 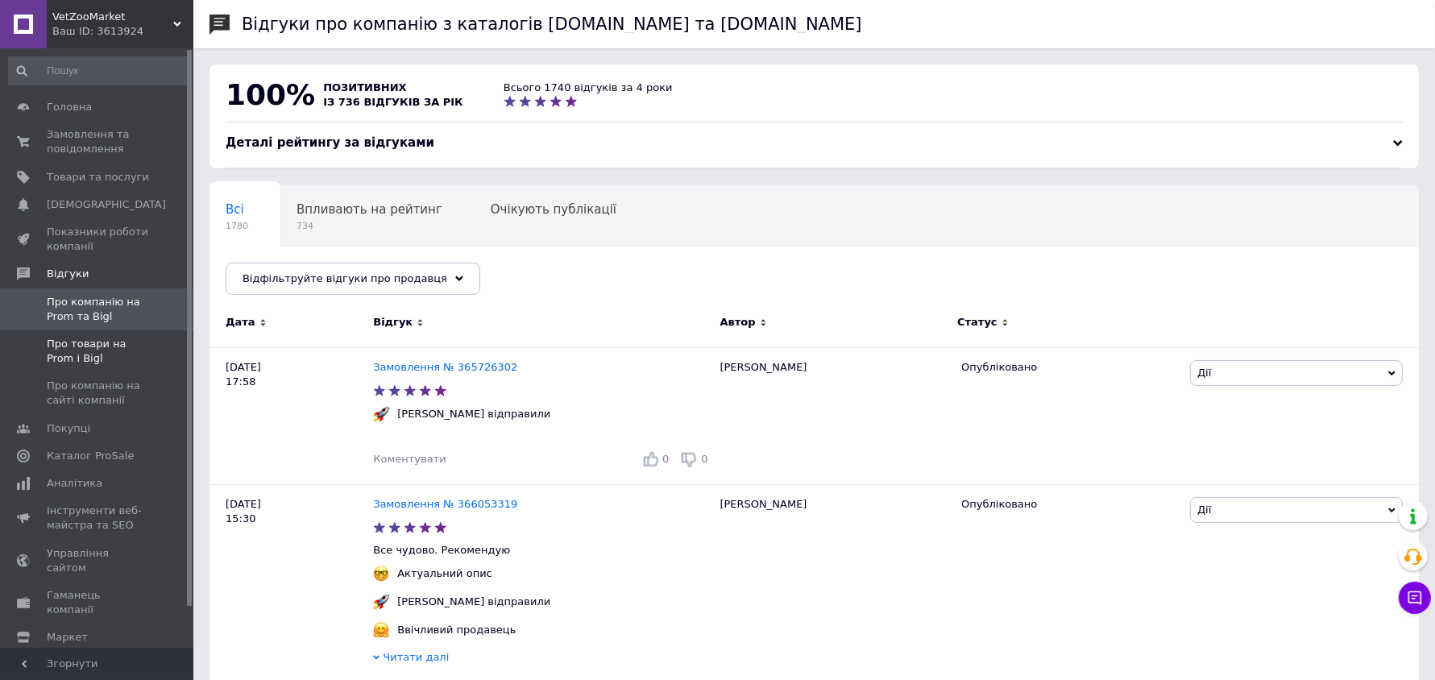 I want to click on span: 100%, so click(x=270, y=94).